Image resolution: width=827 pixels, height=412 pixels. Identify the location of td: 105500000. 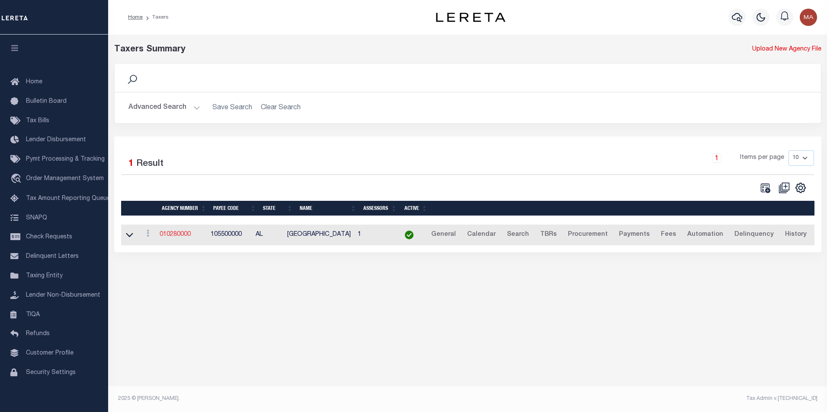
(230, 235).